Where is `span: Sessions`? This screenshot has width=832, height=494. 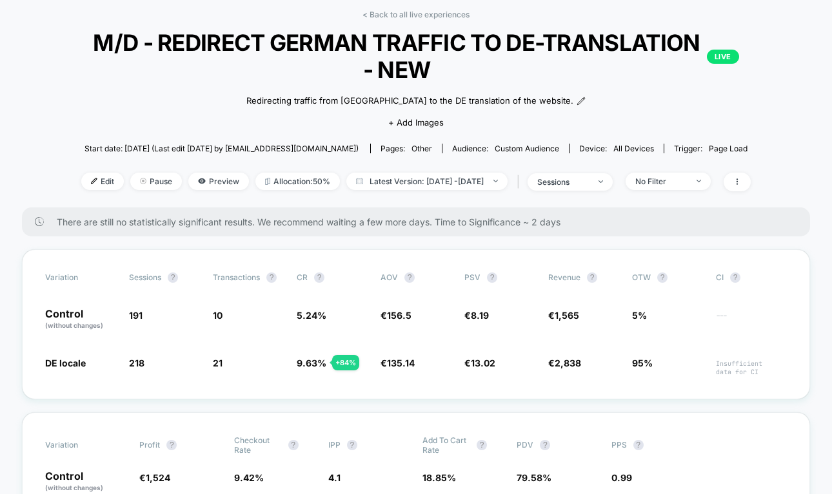
span: Sessions is located at coordinates (145, 277).